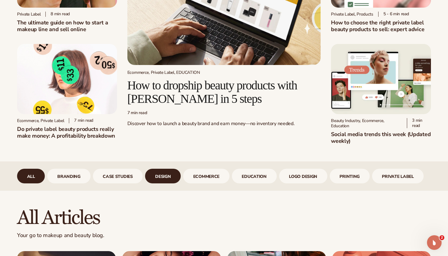 The height and width of the screenshot is (256, 448). What do you see at coordinates (163, 176) in the screenshot?
I see `div: 4 / 9` at bounding box center [163, 176].